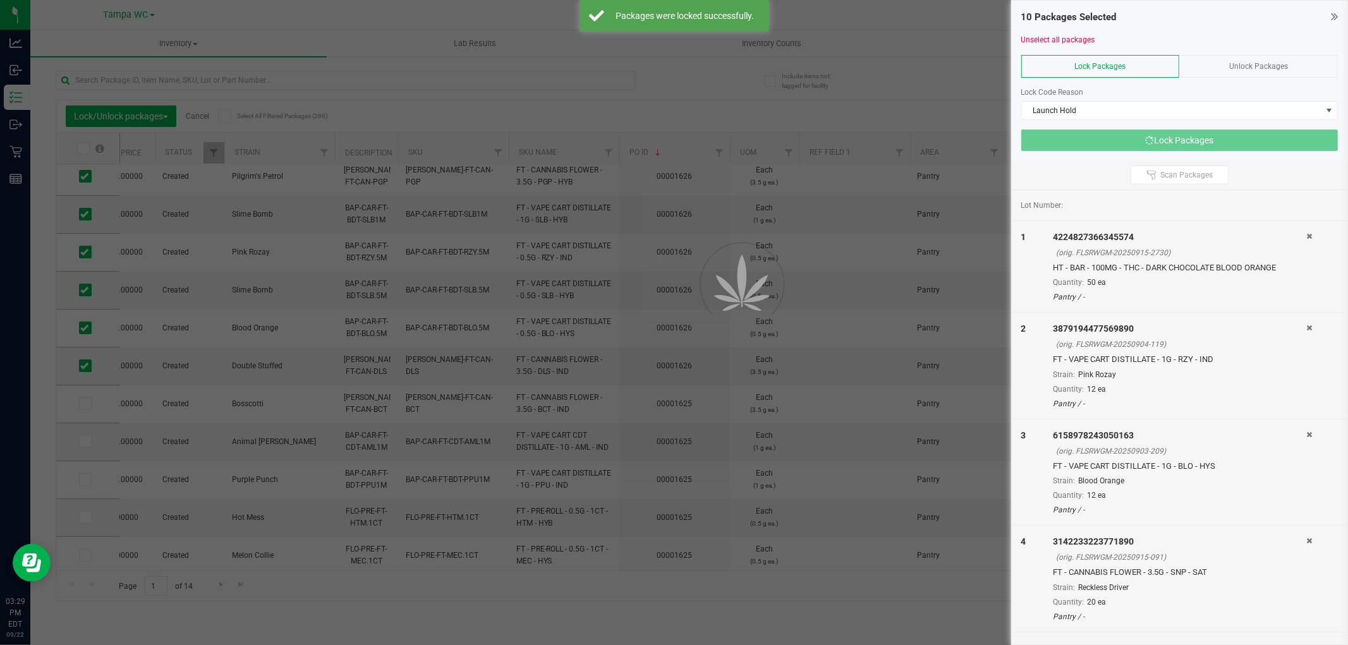 The height and width of the screenshot is (645, 1348). What do you see at coordinates (1052, 92) in the screenshot?
I see `span: Lock Code Reason` at bounding box center [1052, 92].